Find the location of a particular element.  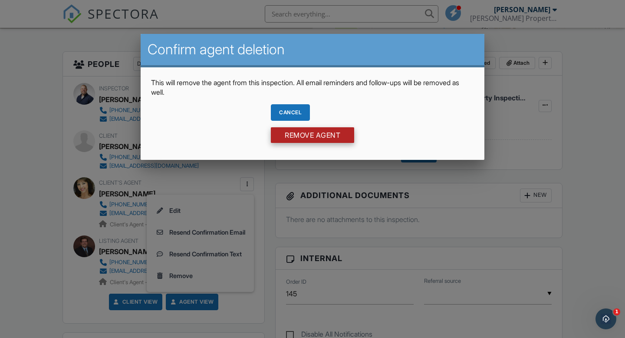

div: Cancel is located at coordinates (290, 112).